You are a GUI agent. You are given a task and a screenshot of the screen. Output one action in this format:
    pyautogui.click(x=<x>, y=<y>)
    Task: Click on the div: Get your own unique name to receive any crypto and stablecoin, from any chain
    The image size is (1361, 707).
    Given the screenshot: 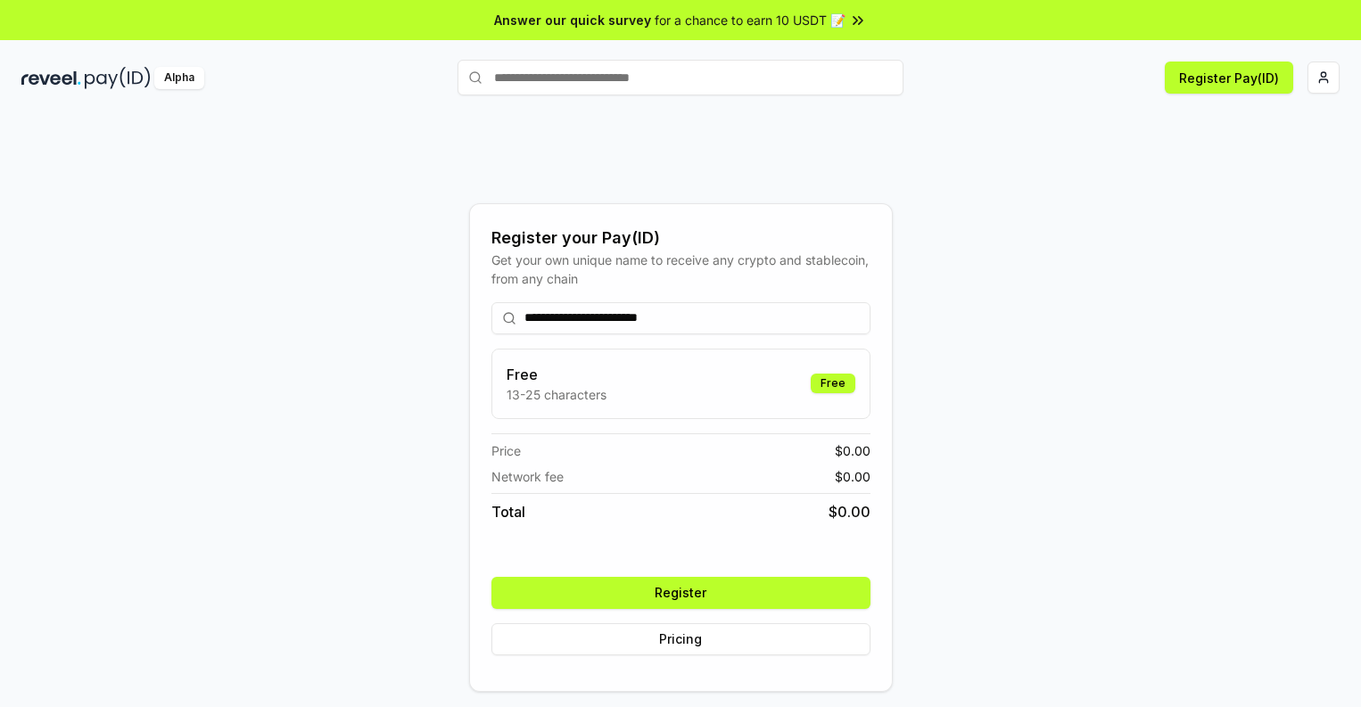 What is the action you would take?
    pyautogui.click(x=680, y=269)
    